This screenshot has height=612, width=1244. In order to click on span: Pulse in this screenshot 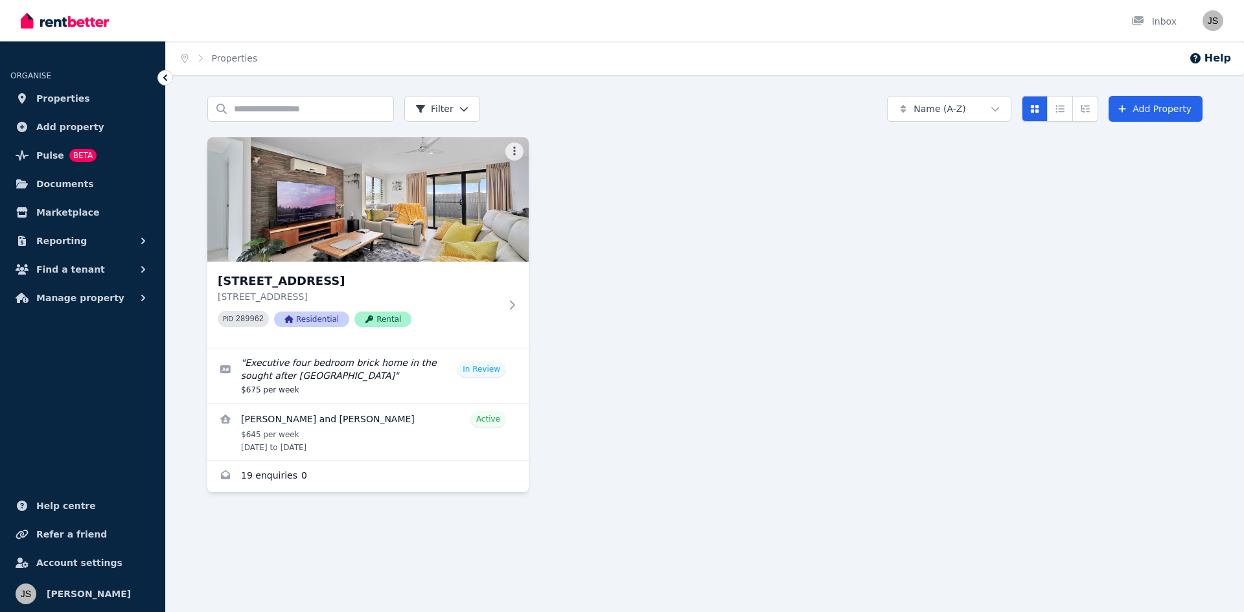, I will do `click(50, 156)`.